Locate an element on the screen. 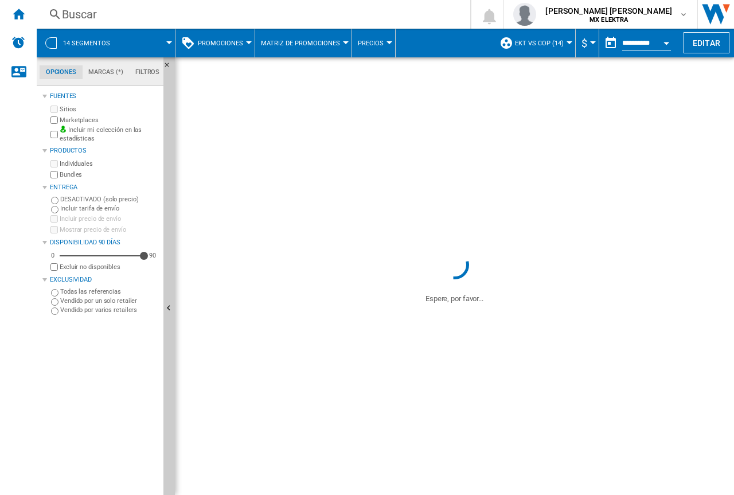 Image resolution: width=734 pixels, height=495 pixels. img: mysite-bg-18x18.png is located at coordinates (63, 129).